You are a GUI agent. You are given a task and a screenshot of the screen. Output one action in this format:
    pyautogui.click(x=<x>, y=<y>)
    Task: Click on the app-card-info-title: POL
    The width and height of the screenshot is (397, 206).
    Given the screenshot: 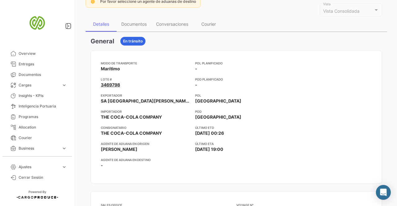 What is the action you would take?
    pyautogui.click(x=238, y=95)
    